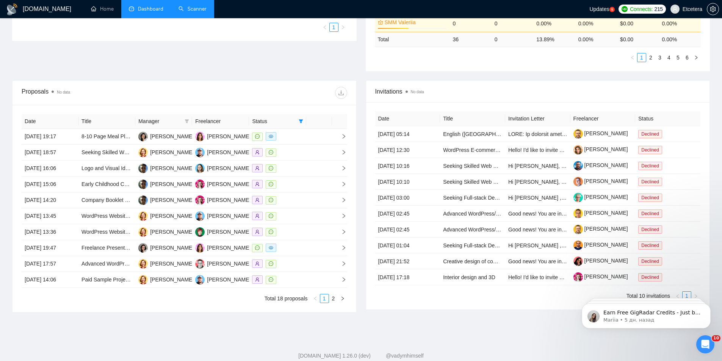  Describe the element at coordinates (334, 27) in the screenshot. I see `a: 1` at that location.